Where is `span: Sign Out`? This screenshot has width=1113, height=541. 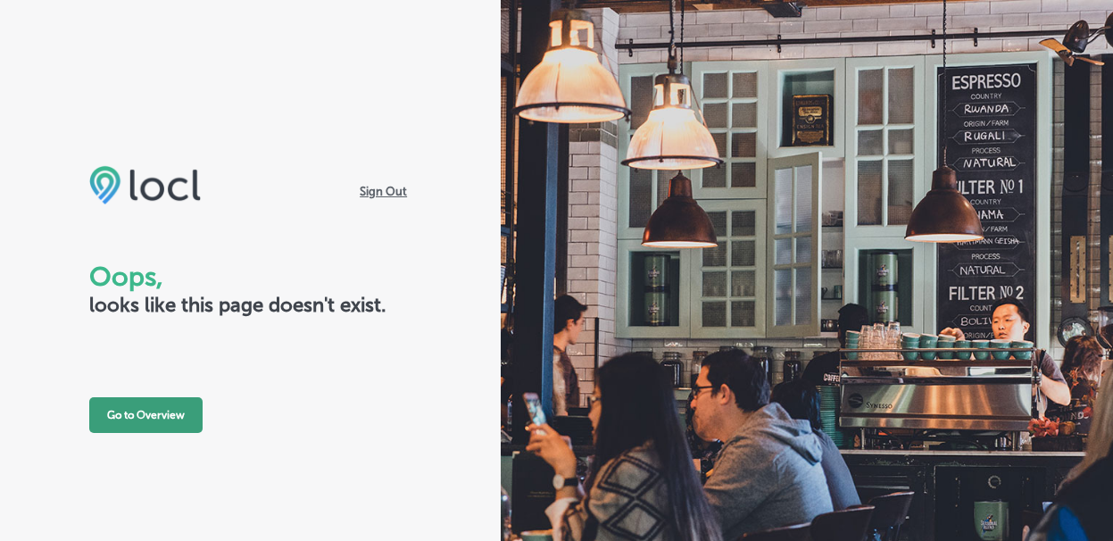 span: Sign Out is located at coordinates (383, 191).